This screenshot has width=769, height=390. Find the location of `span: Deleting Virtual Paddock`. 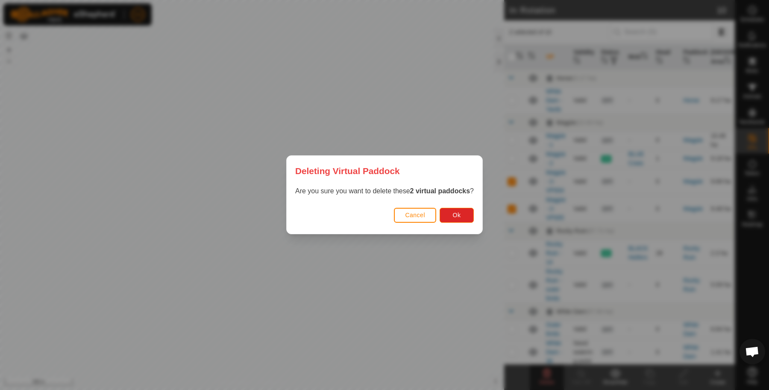

span: Deleting Virtual Paddock is located at coordinates (347, 171).